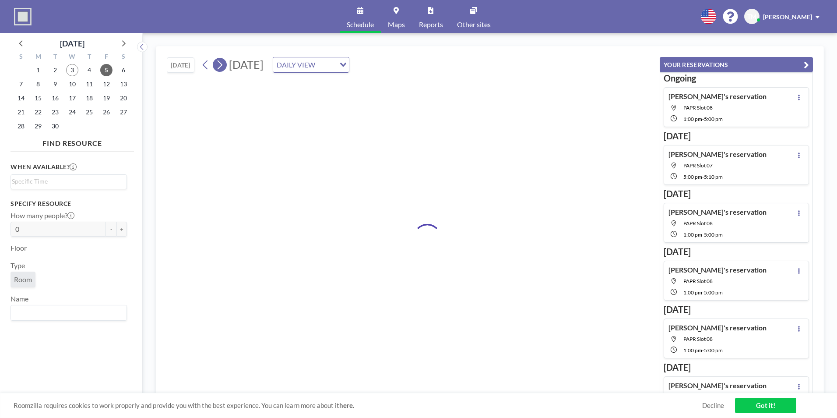 The image size is (837, 418). What do you see at coordinates (21, 126) in the screenshot?
I see `span: Sunday, September 28, 2025` at bounding box center [21, 126].